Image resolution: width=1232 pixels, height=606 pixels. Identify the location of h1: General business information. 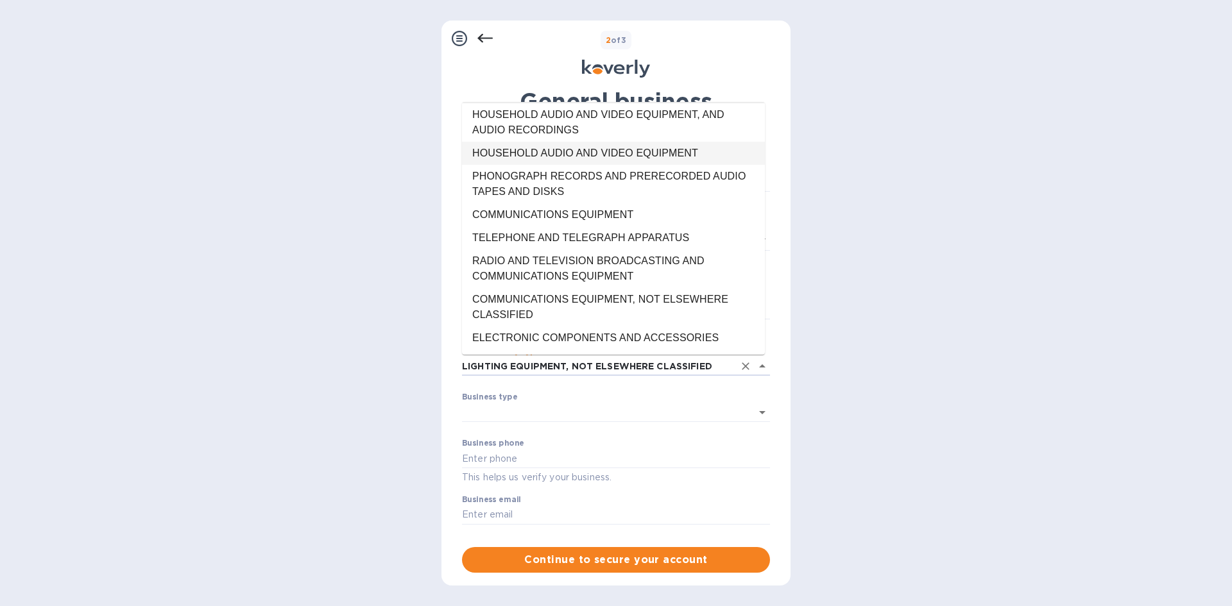
(616, 115).